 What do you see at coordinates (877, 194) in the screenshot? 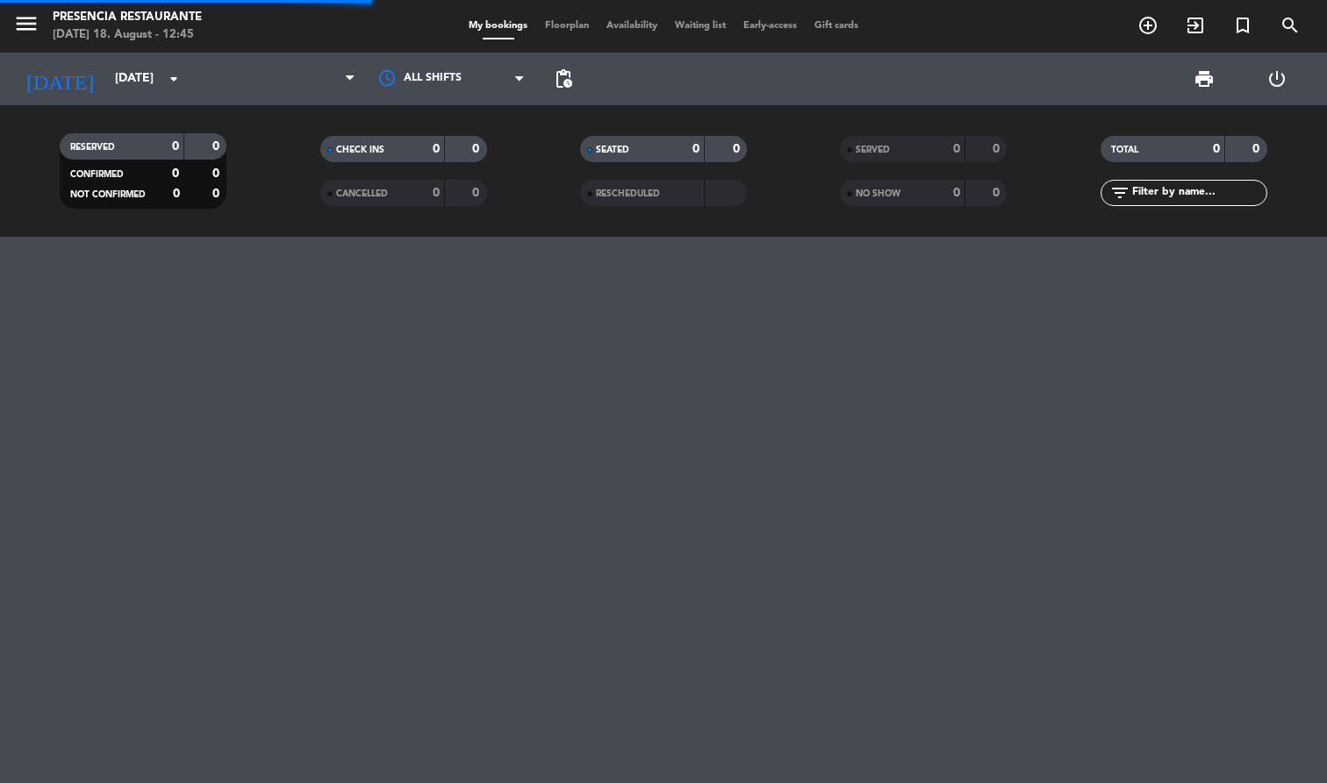
I see `span: NO SHOW` at bounding box center [877, 194].